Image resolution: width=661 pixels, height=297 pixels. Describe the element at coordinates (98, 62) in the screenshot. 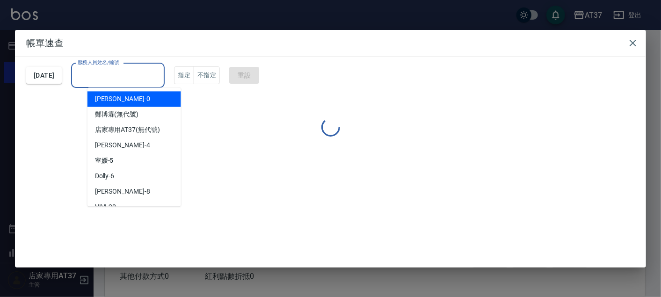

I see `label: 服務人員姓名/編號` at that location.